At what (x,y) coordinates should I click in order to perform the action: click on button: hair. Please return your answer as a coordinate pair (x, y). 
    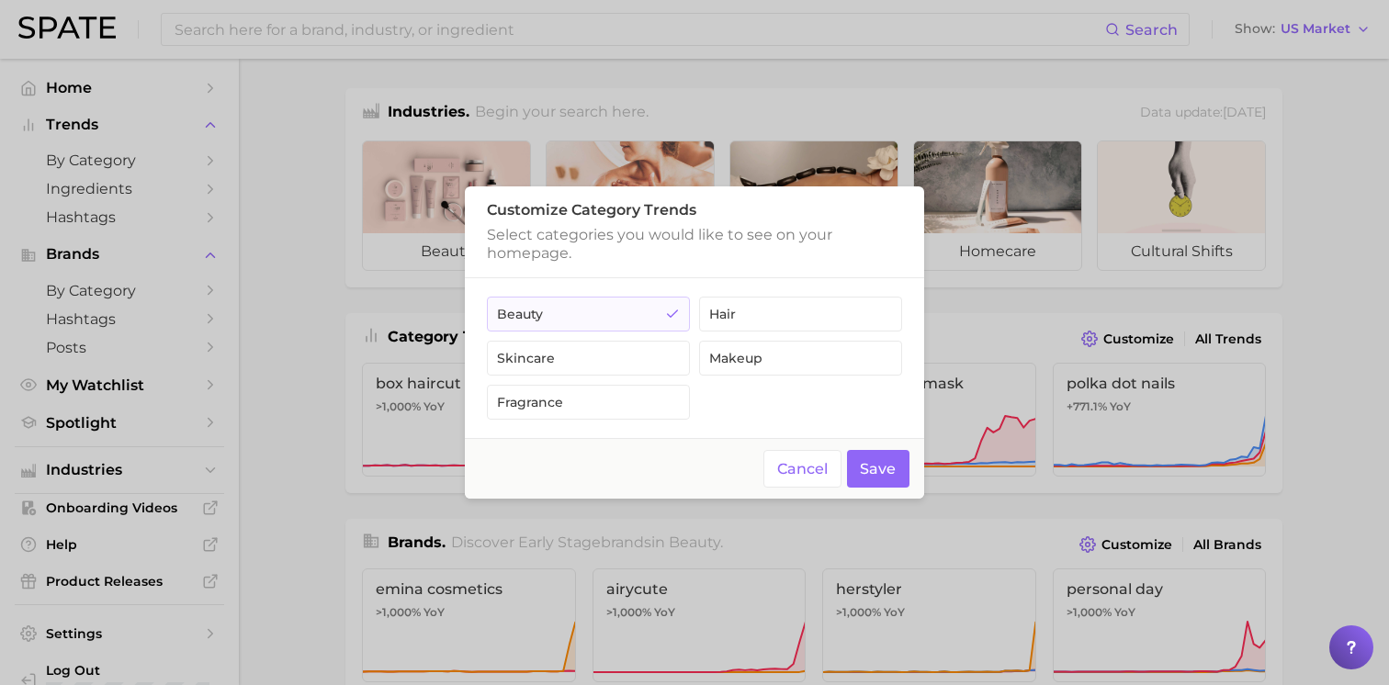
    Looking at the image, I should click on (800, 314).